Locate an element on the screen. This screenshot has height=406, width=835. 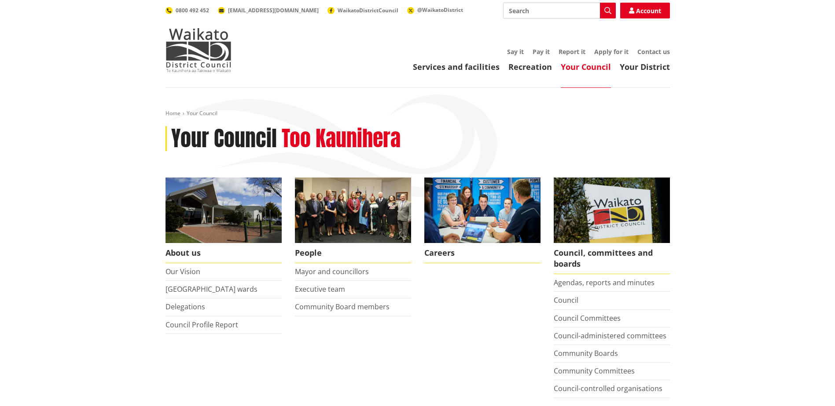
span: 0800 492 452 is located at coordinates (192, 10).